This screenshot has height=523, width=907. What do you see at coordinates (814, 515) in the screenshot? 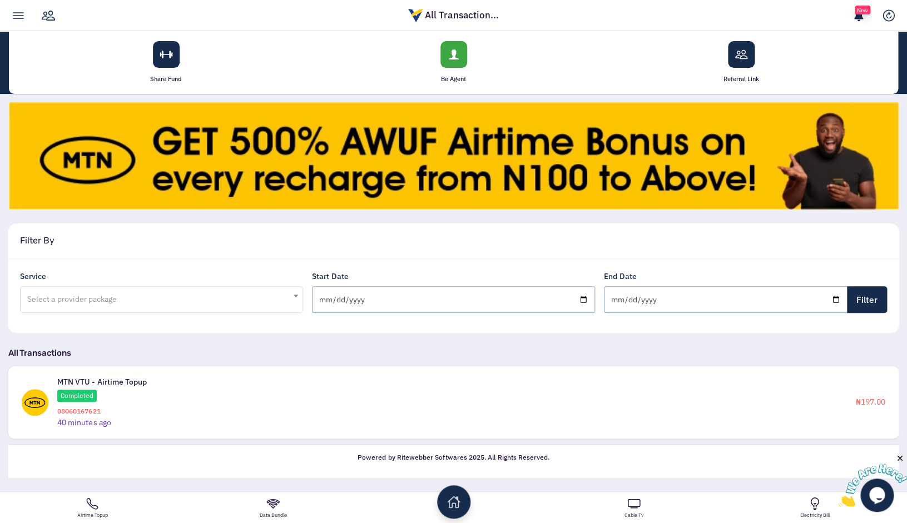
I see `strong: Electricity Bill` at bounding box center [814, 515].